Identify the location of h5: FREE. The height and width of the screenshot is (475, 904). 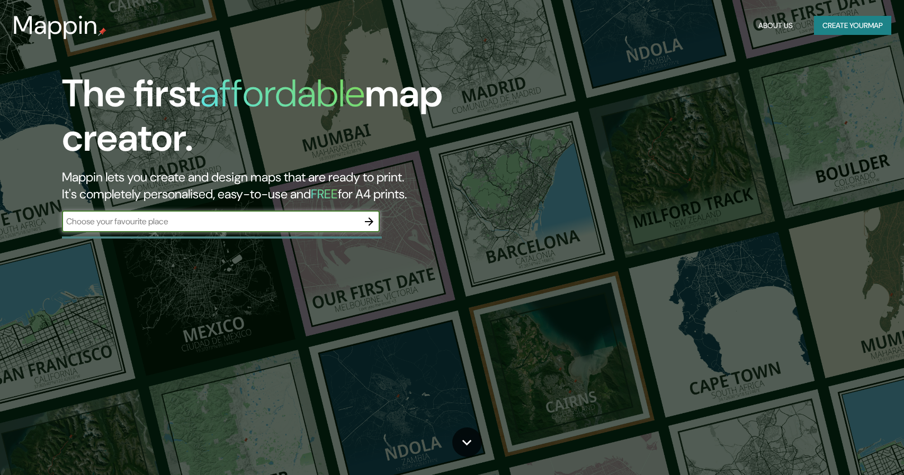
(324, 194).